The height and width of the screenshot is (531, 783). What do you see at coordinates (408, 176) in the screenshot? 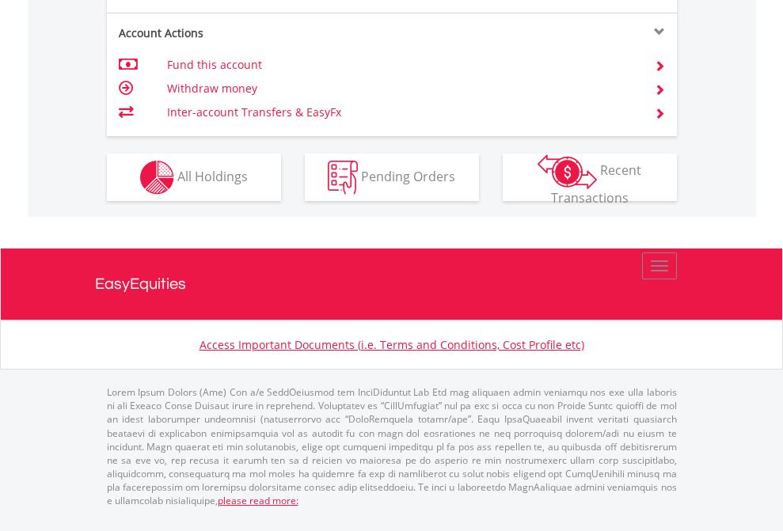
I see `span: Pending Orders` at bounding box center [408, 176].